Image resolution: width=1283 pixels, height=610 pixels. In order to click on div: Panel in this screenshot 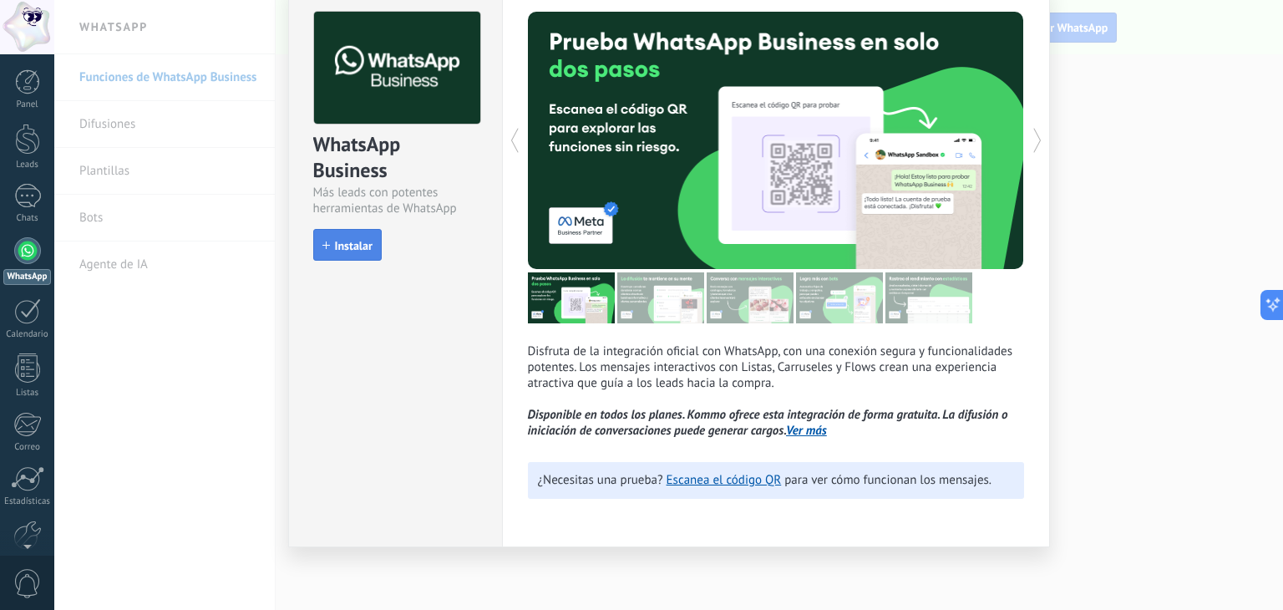, I will do `click(28, 104)`.